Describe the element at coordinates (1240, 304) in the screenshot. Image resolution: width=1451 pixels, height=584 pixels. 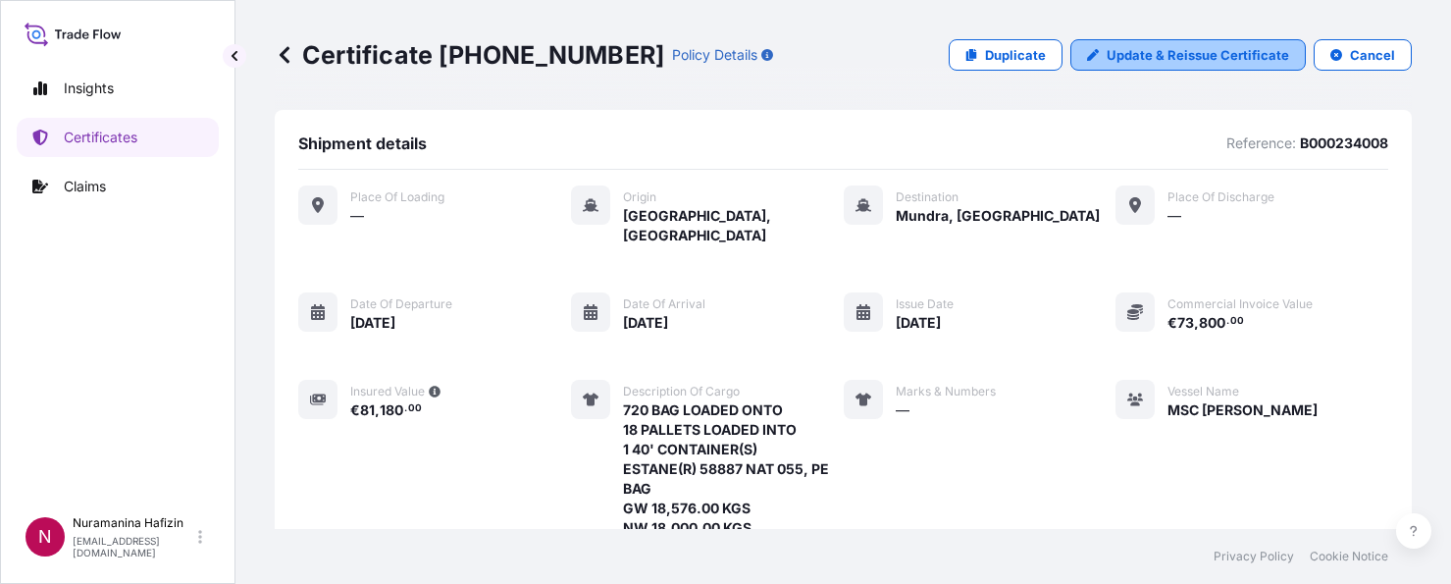
I see `span: Commercial Invoice Value` at that location.